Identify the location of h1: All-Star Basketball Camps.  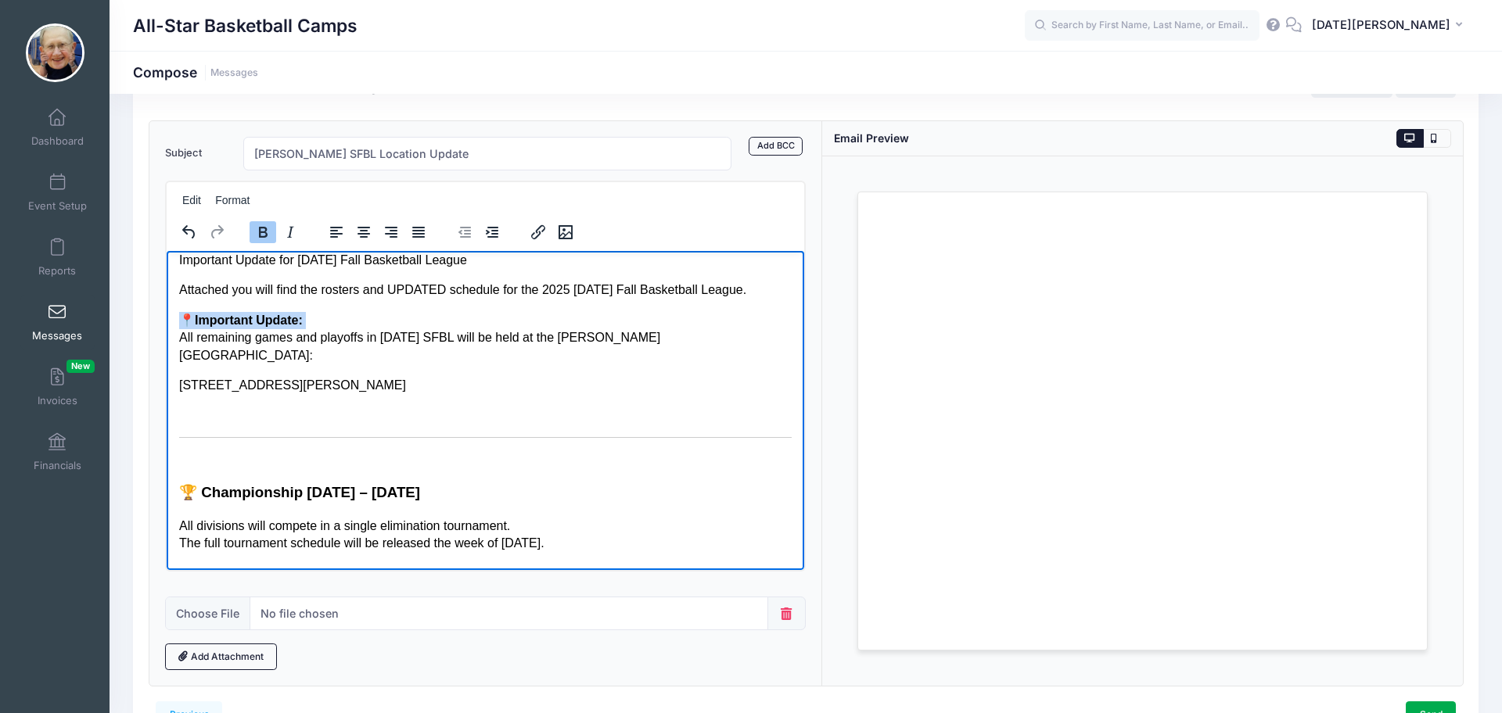
(245, 26).